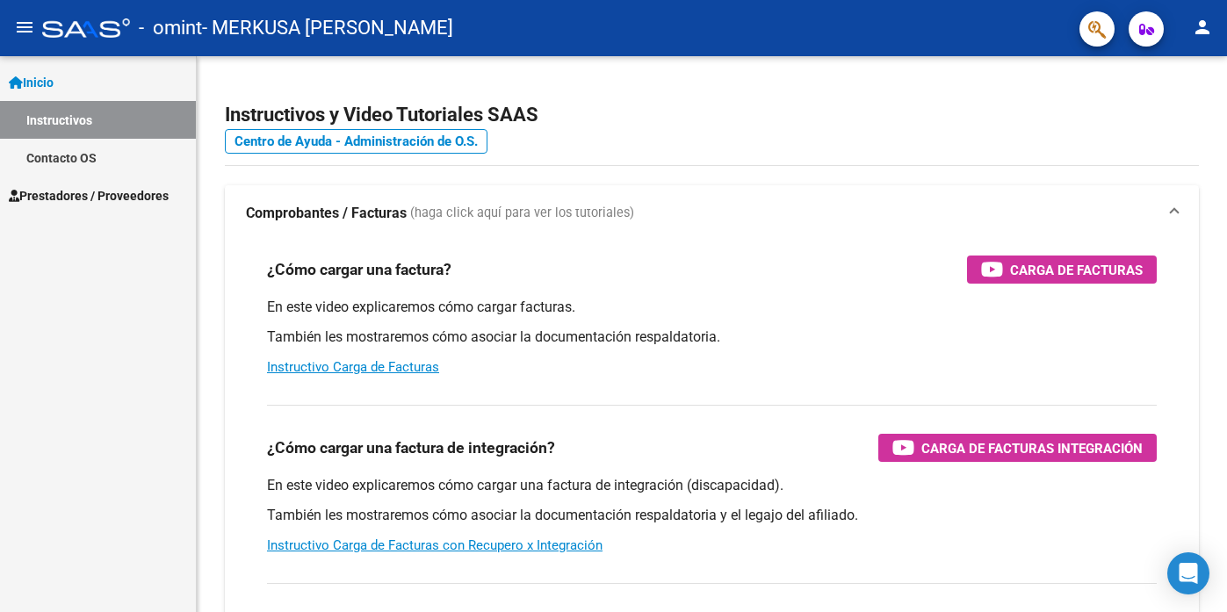  I want to click on a: Centro de Ayuda - Administración de O.S., so click(356, 141).